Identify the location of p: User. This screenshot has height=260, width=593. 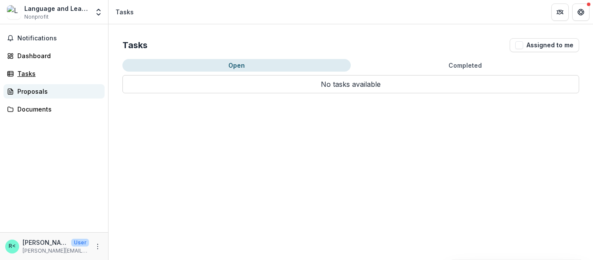
(80, 242).